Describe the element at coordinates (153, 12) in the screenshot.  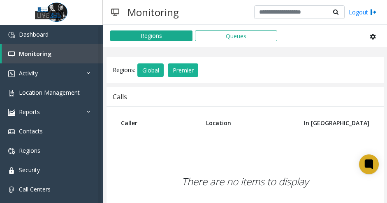
I see `h3: Monitoring` at that location.